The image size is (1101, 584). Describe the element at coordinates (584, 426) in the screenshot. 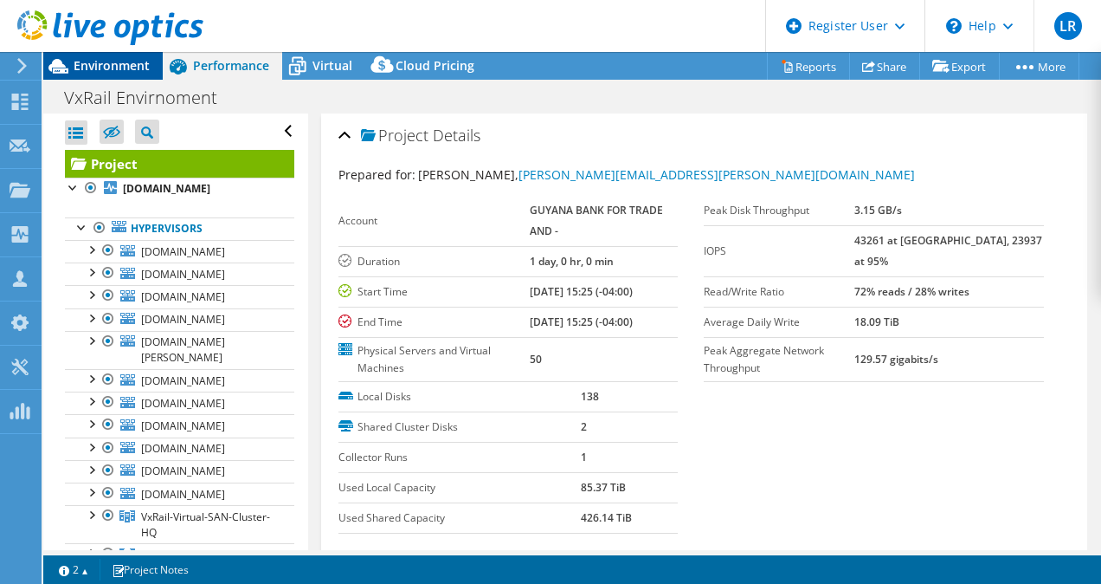

I see `b: 2` at that location.